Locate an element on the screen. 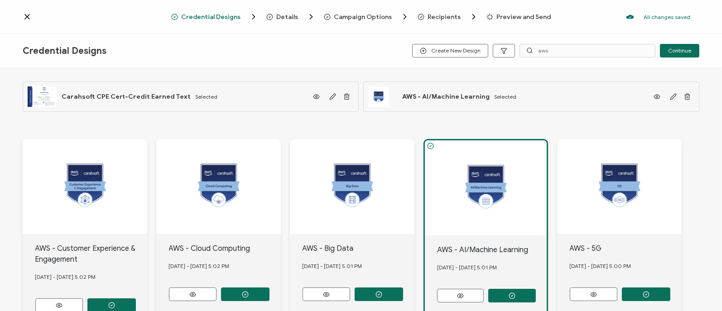  div: AWS - Cloud Computing is located at coordinates (225, 249).